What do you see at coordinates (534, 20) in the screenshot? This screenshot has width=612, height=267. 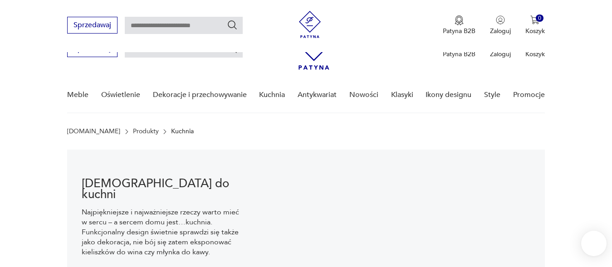 I see `img: Ikona koszyka` at bounding box center [534, 20].